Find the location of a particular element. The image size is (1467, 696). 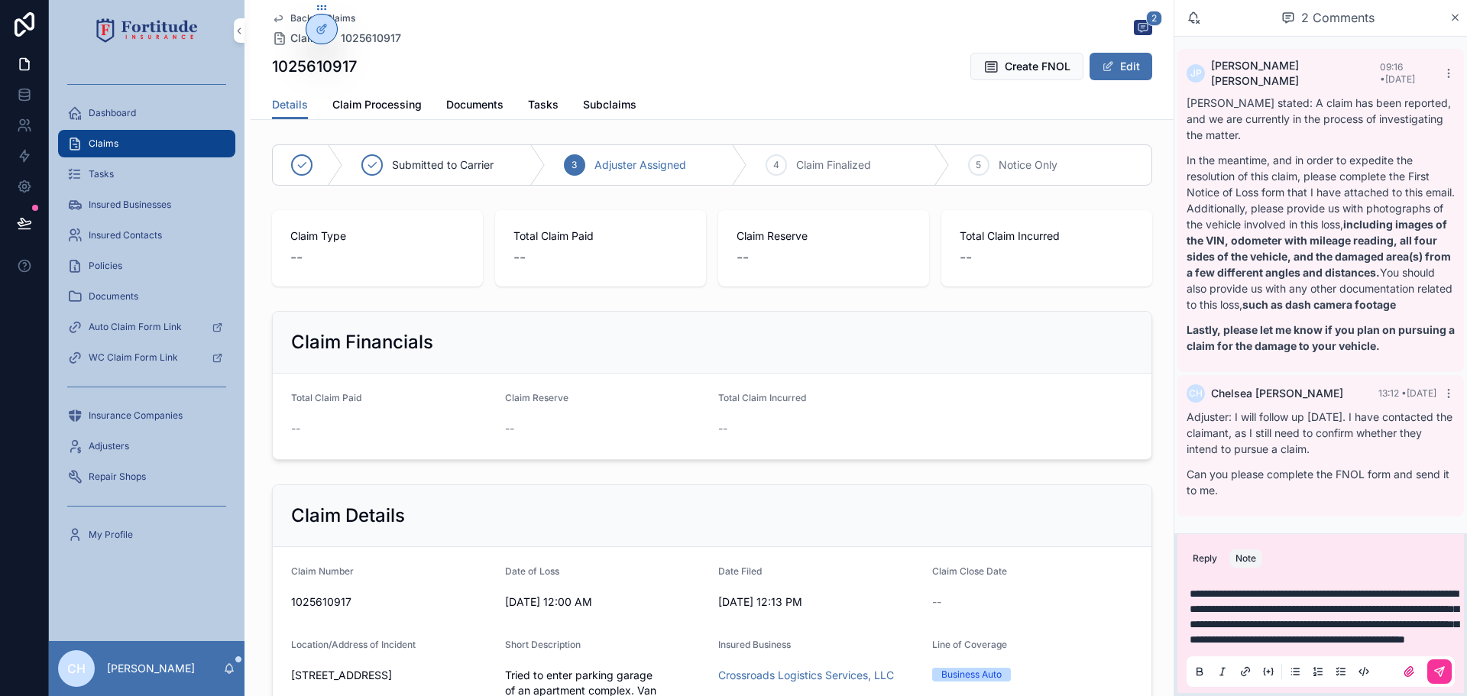

a: Auto Claim Form Link is located at coordinates (147, 327).